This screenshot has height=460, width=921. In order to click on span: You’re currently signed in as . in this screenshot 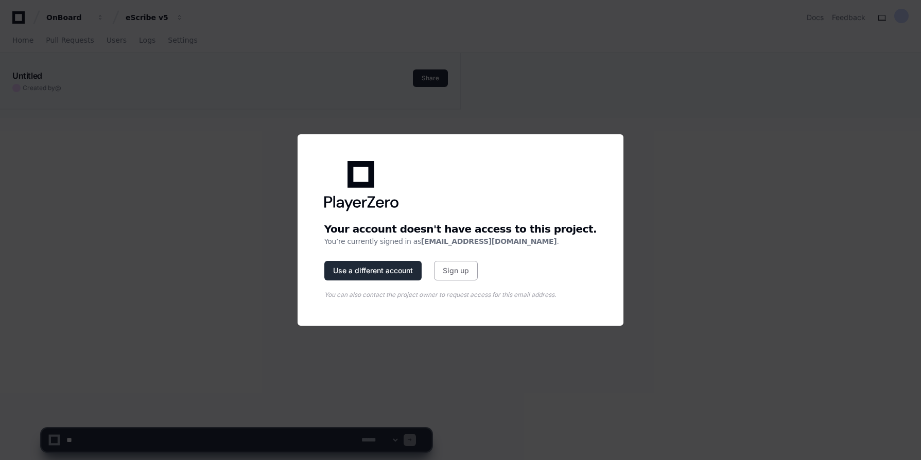, I will do `click(441, 241)`.